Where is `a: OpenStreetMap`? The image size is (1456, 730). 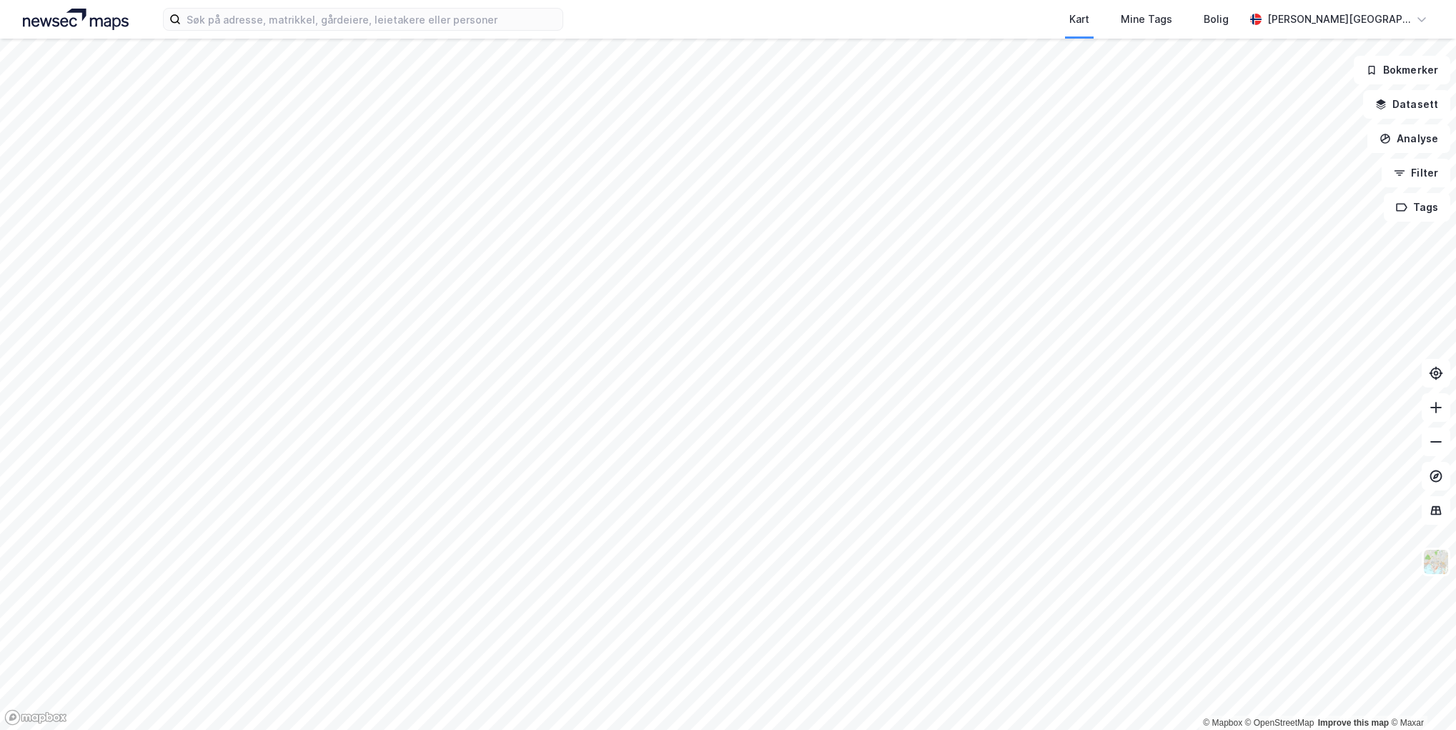 a: OpenStreetMap is located at coordinates (1280, 723).